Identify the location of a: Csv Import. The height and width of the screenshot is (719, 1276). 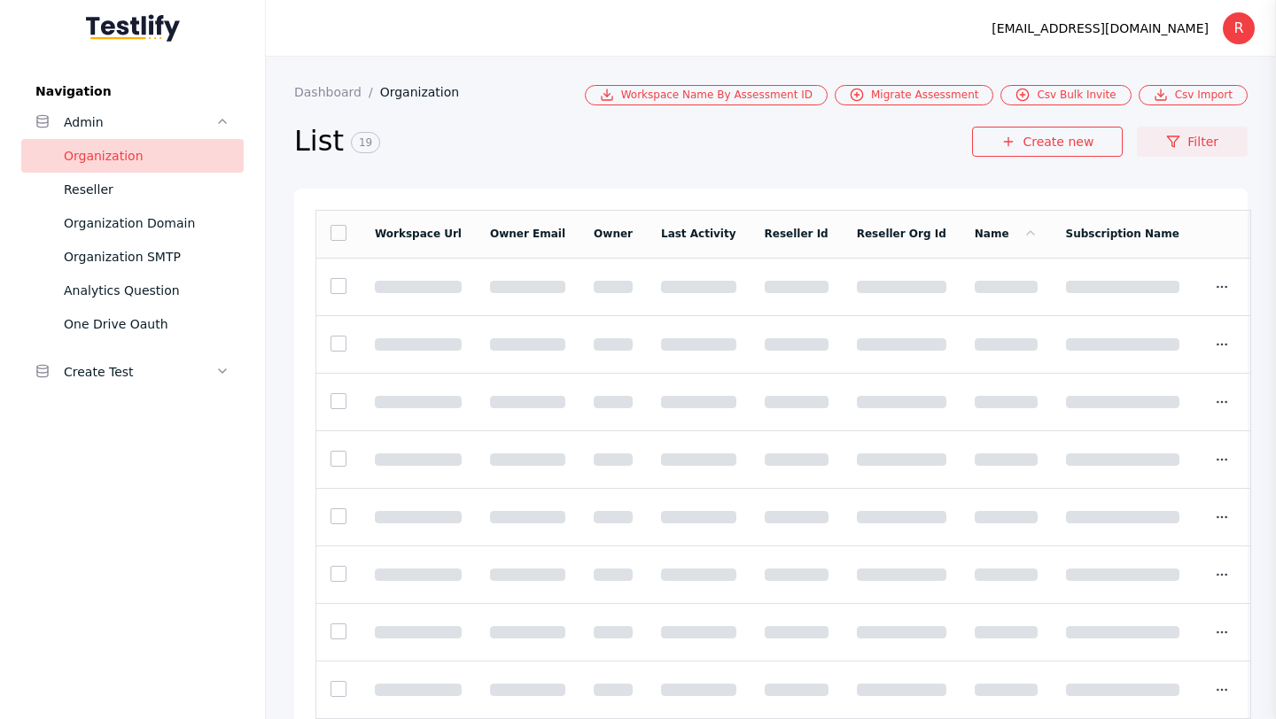
(1192, 95).